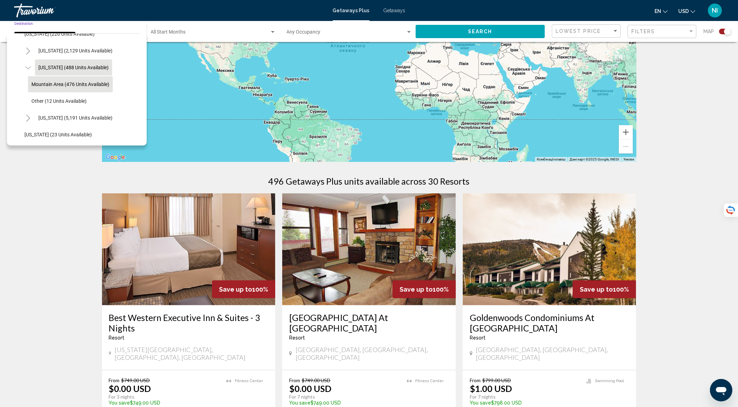 This screenshot has height=407, width=738. I want to click on span: Lowest Price, so click(578, 31).